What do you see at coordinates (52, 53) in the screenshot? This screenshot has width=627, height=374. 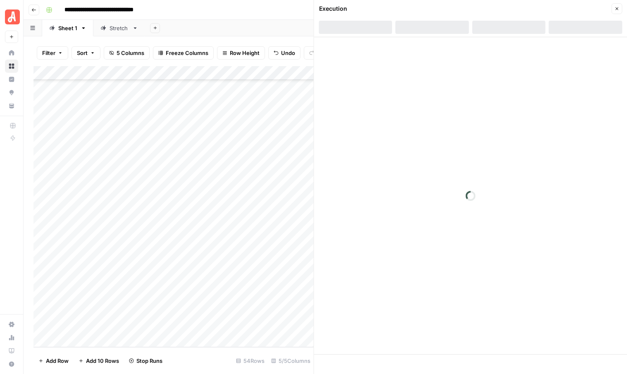 I see `button: Filter` at bounding box center [52, 53].